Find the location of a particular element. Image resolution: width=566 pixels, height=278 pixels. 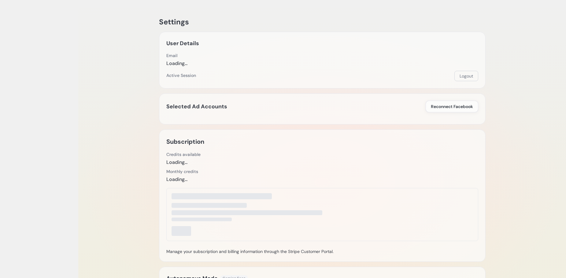

h2: Selected Ad Accounts is located at coordinates (196, 107).